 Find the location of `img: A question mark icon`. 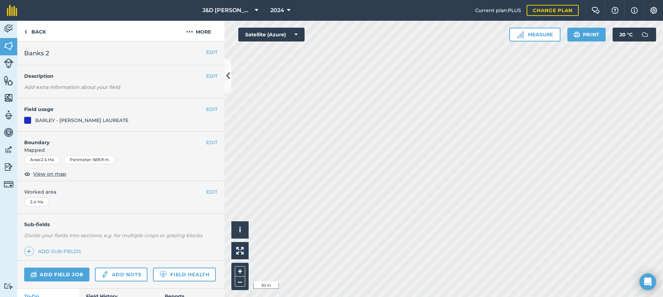

img: A question mark icon is located at coordinates (615, 10).